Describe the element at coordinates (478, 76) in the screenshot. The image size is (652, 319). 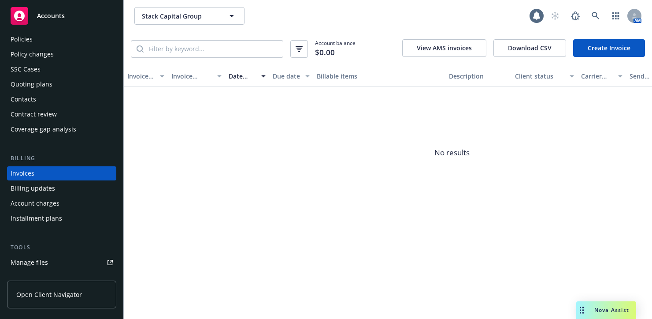
I see `div: Description` at that location.